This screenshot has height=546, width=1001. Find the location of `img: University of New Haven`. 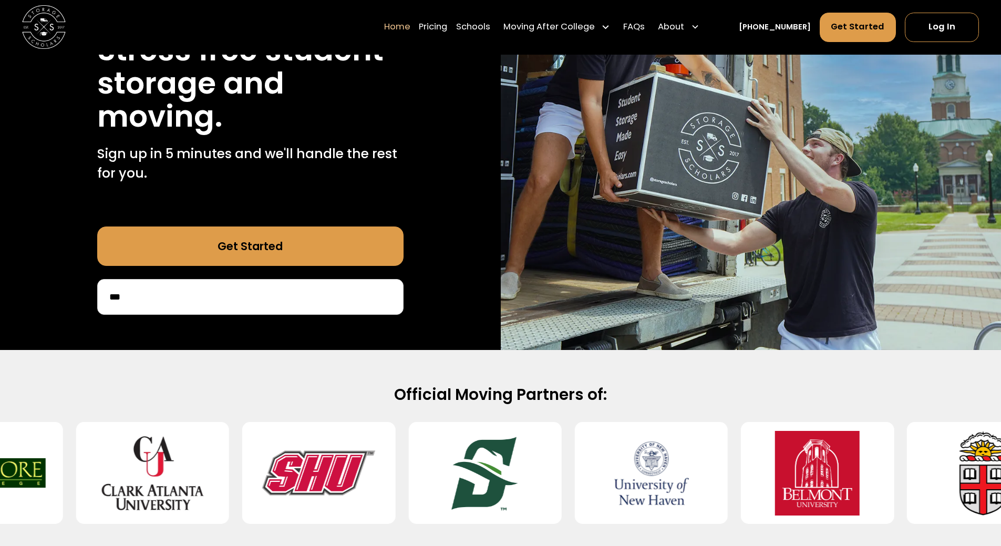

img: University of New Haven is located at coordinates (651, 473).